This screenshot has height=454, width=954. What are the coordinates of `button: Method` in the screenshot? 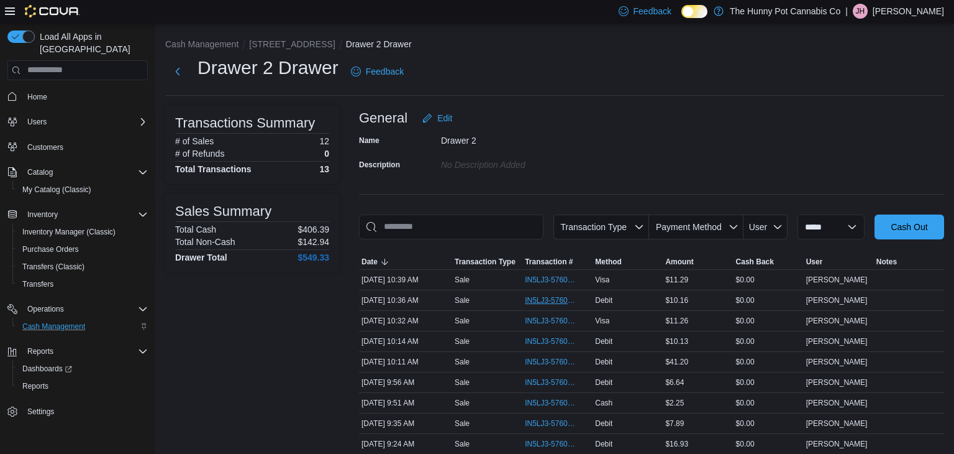 It's located at (628, 262).